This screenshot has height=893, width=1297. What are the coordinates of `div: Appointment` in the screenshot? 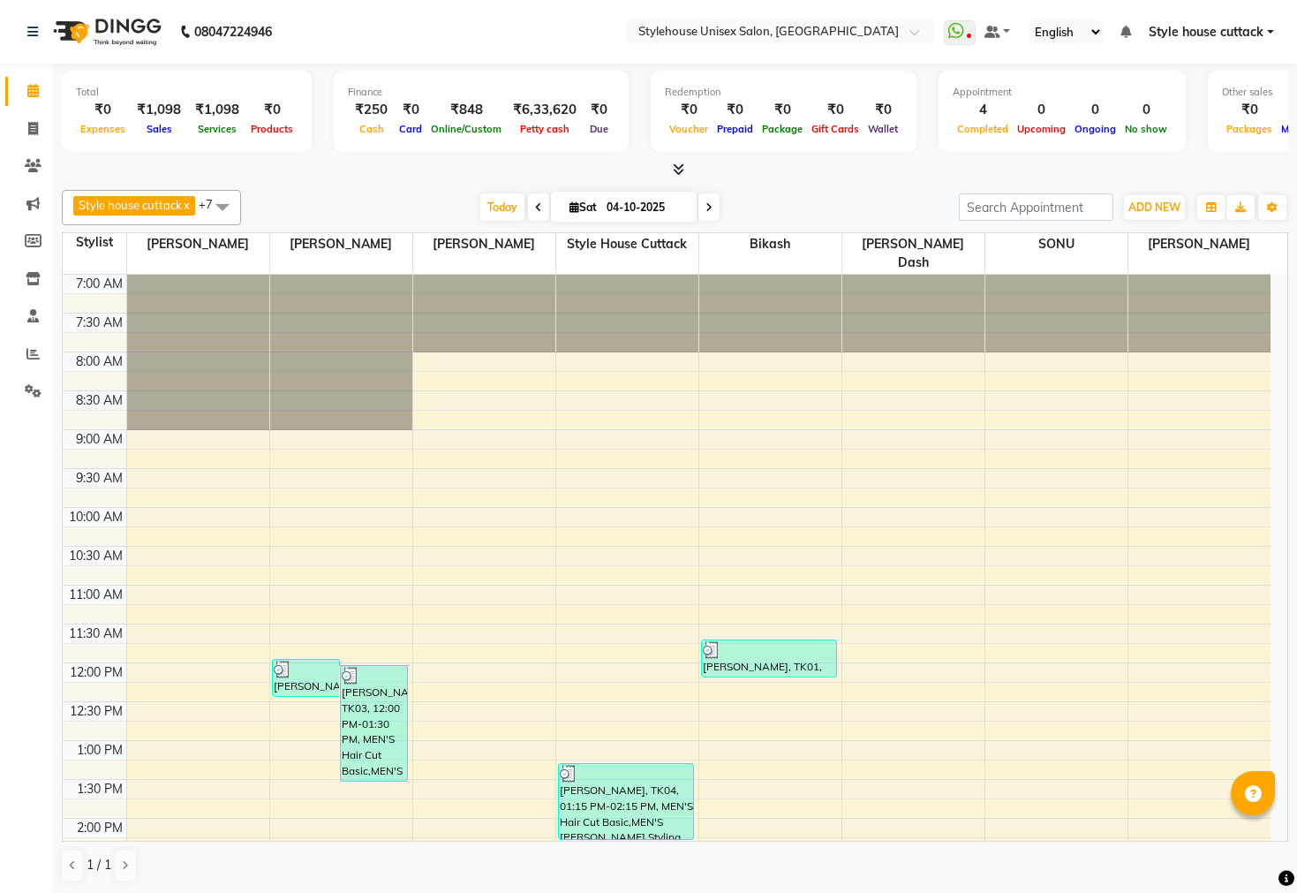 It's located at (1062, 92).